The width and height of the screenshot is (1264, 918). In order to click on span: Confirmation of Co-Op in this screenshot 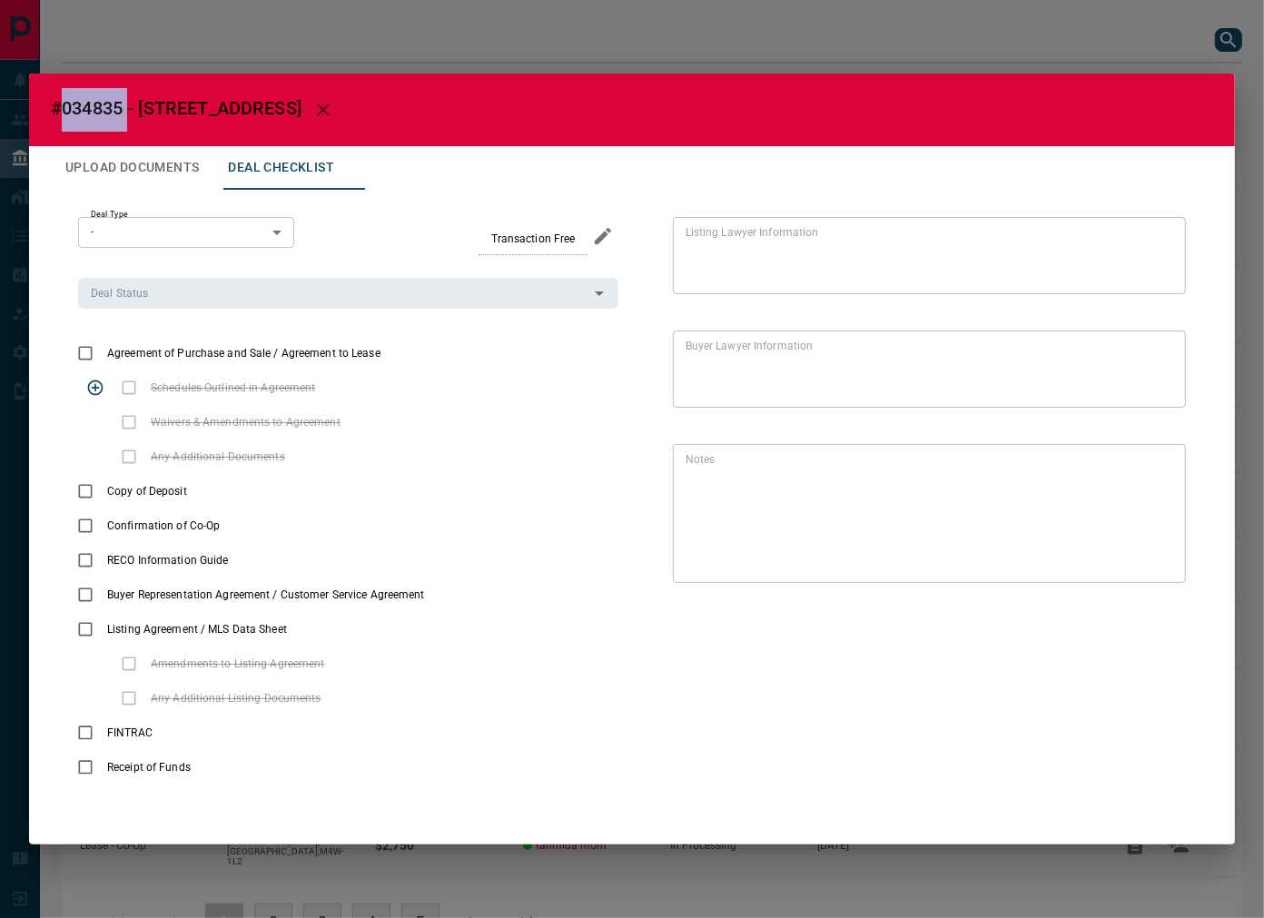, I will do `click(163, 526)`.